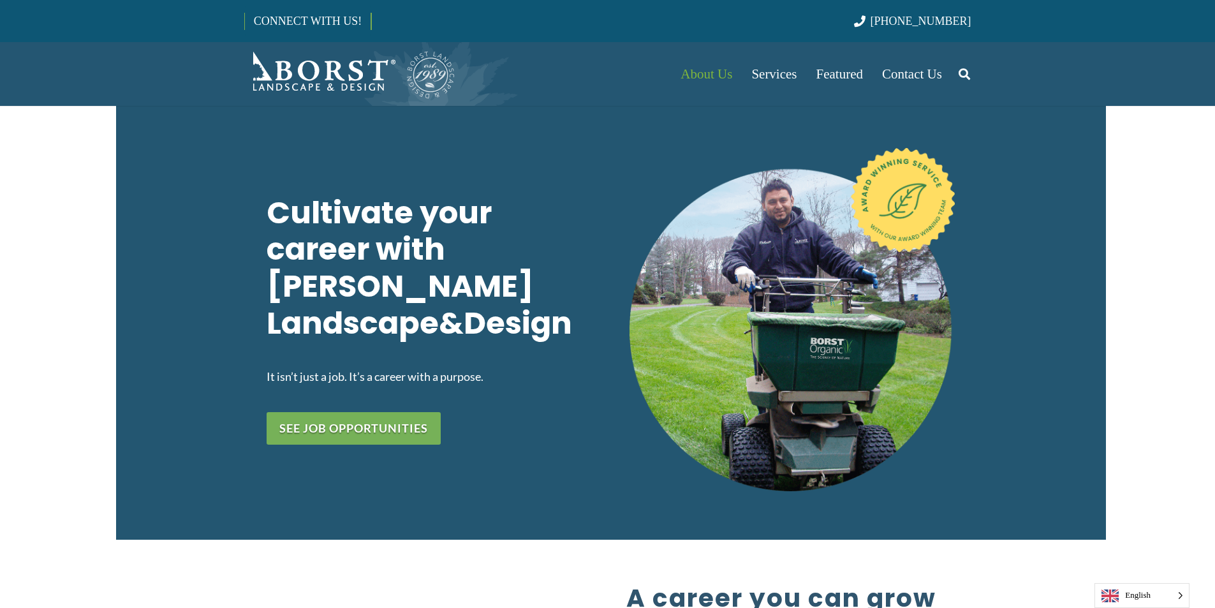 This screenshot has height=608, width=1215. What do you see at coordinates (1141, 595) in the screenshot?
I see `aside: Language selected: English` at bounding box center [1141, 595].